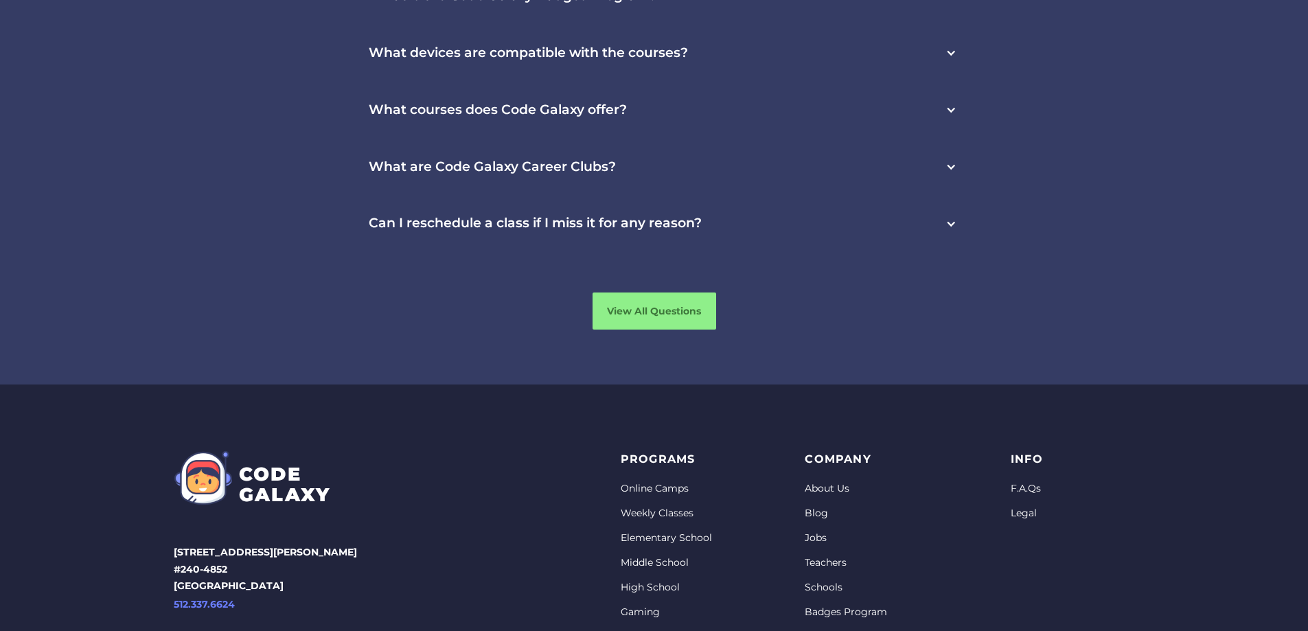 The width and height of the screenshot is (1308, 631). Describe the element at coordinates (666, 489) in the screenshot. I see `a: Online Camps` at that location.